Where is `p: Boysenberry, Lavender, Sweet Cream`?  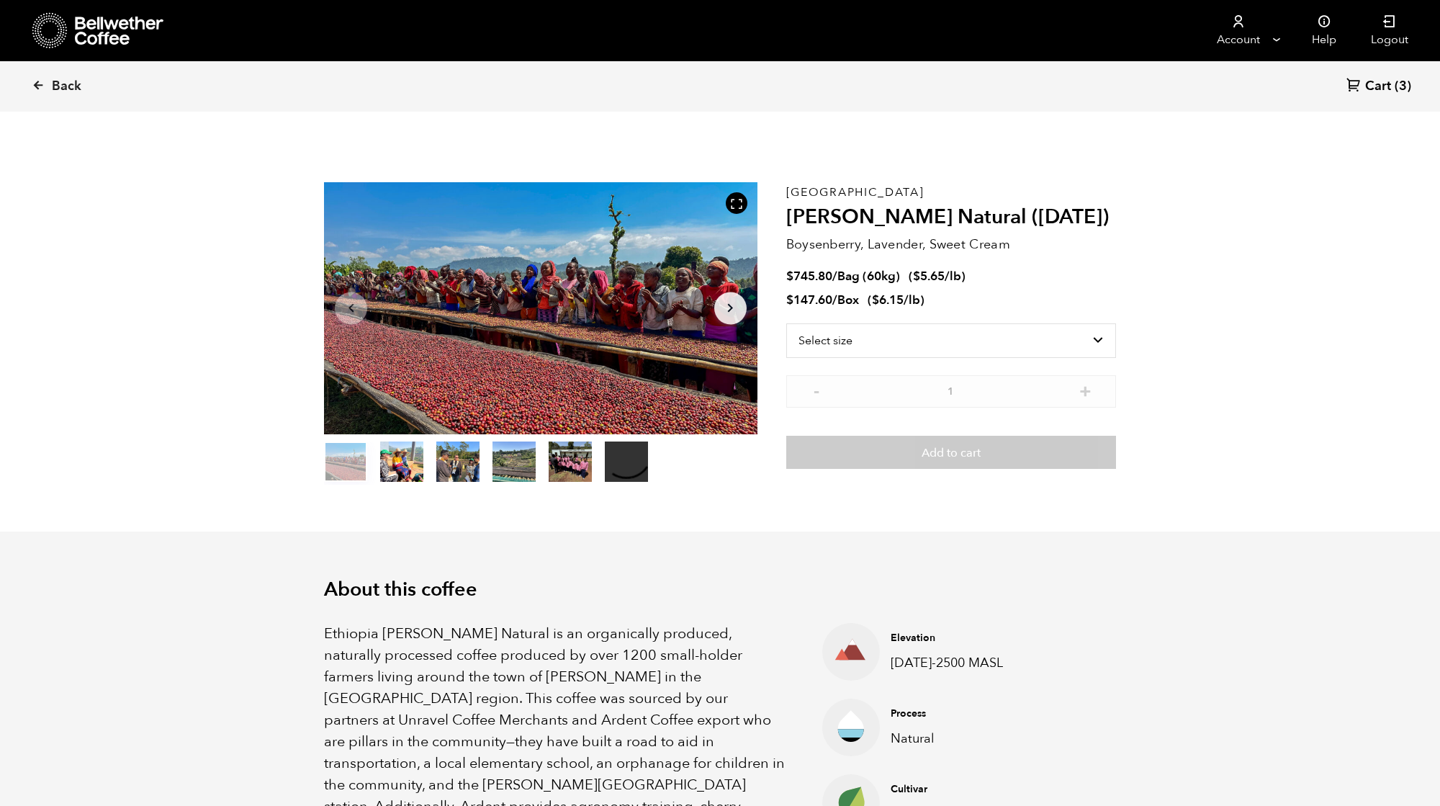 p: Boysenberry, Lavender, Sweet Cream is located at coordinates (951, 244).